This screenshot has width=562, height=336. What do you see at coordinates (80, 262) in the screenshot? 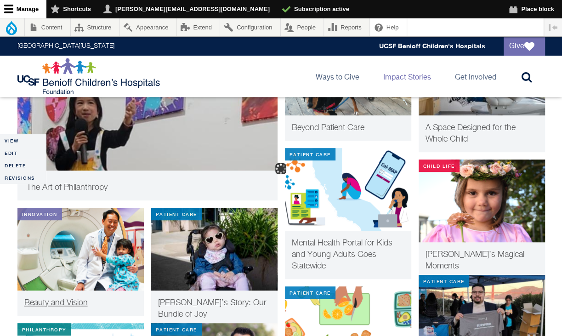
I see `a: Innovation Beauty and Vision` at bounding box center [80, 262].